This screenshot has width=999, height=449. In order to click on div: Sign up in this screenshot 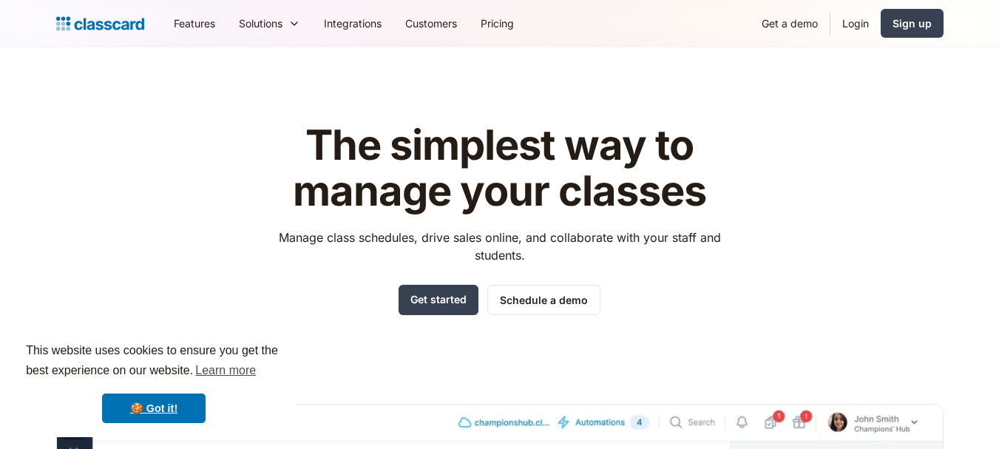, I will do `click(912, 23)`.